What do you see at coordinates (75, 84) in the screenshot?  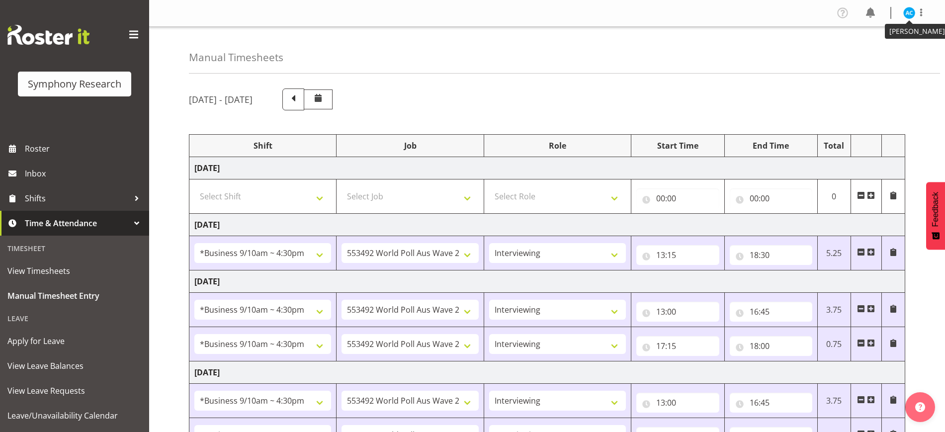 I see `div: Symphony Research` at bounding box center [75, 84].